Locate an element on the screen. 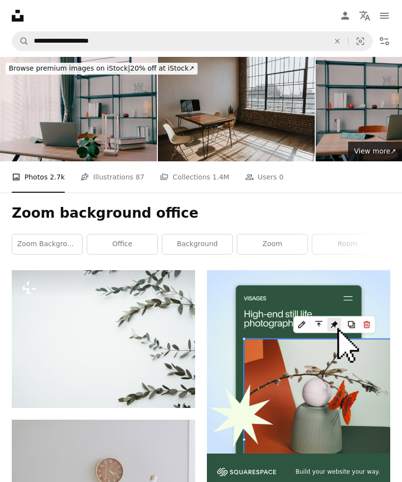 This screenshot has height=482, width=402. img: file-1606177908946-d1eed1cbe4f5image is located at coordinates (247, 472).